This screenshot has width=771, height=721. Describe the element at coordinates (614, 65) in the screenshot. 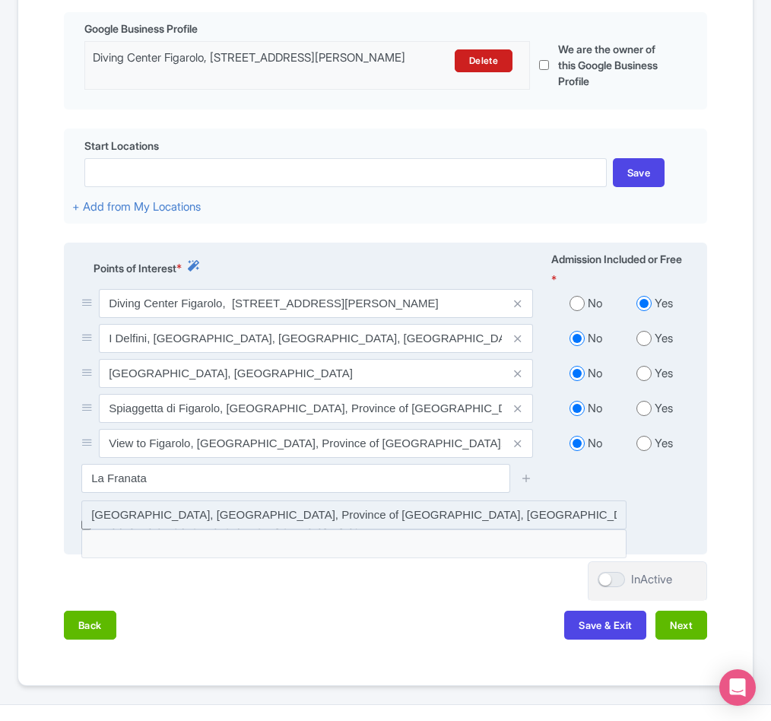

I see `label: We are the owner of this Google Business Profile` at that location.